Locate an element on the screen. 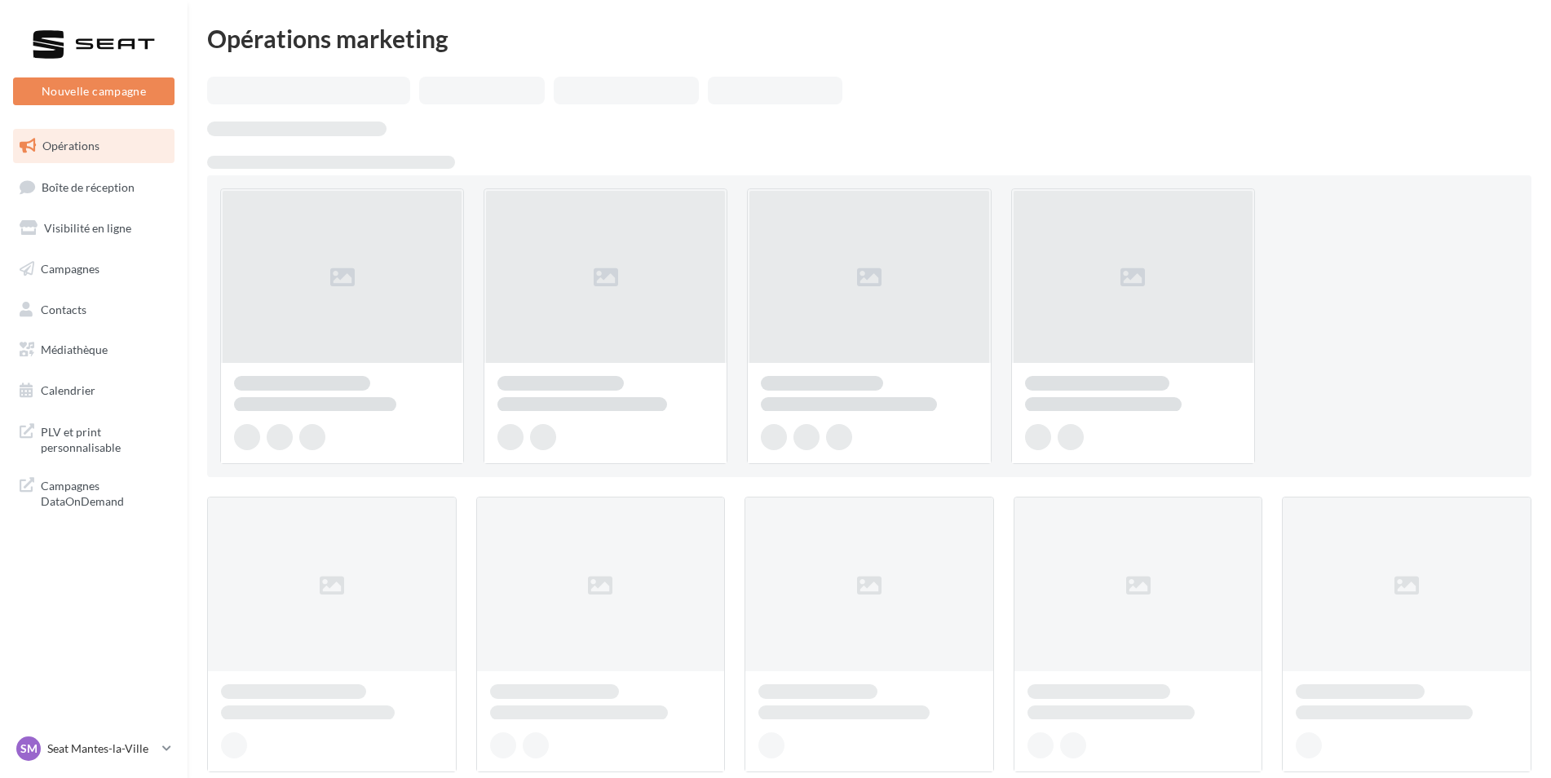 The height and width of the screenshot is (778, 1551). span: Campagnes is located at coordinates (70, 268).